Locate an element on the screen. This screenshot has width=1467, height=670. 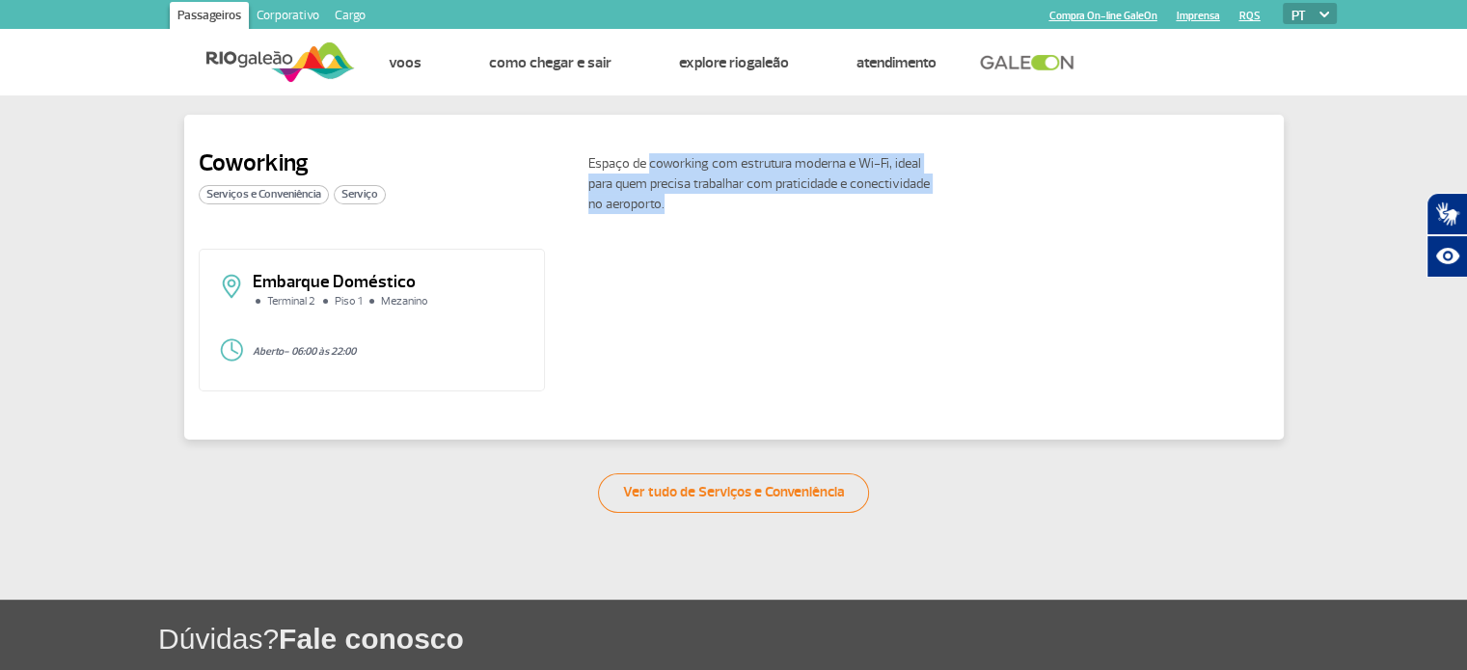
a: Compra On-line GaleOn is located at coordinates (1104, 15).